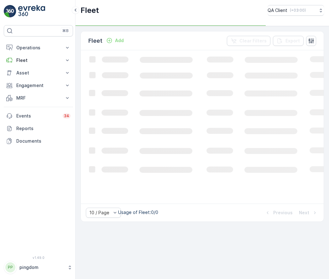  Describe the element at coordinates (309, 212) in the screenshot. I see `button: Next` at that location.